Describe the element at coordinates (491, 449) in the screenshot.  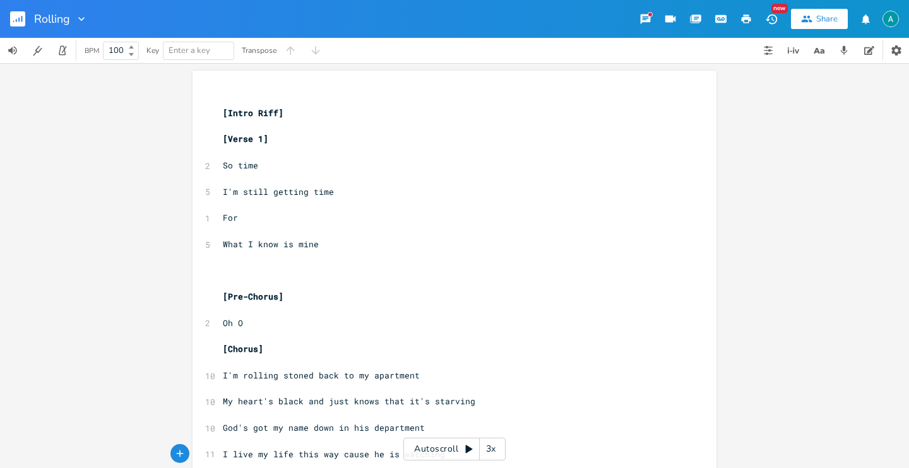
I see `div: 3x` at that location.